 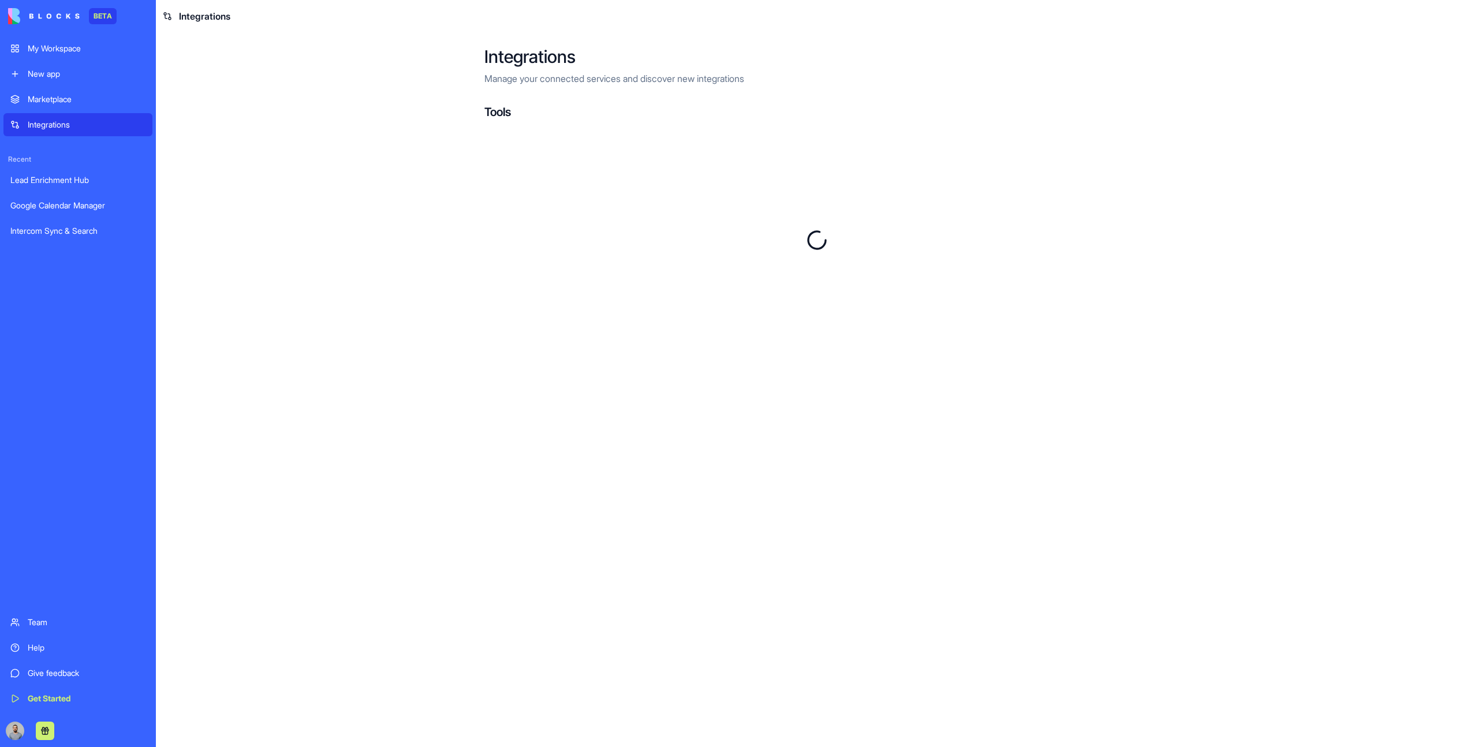 I want to click on div: Intercom Sync & Search, so click(x=78, y=231).